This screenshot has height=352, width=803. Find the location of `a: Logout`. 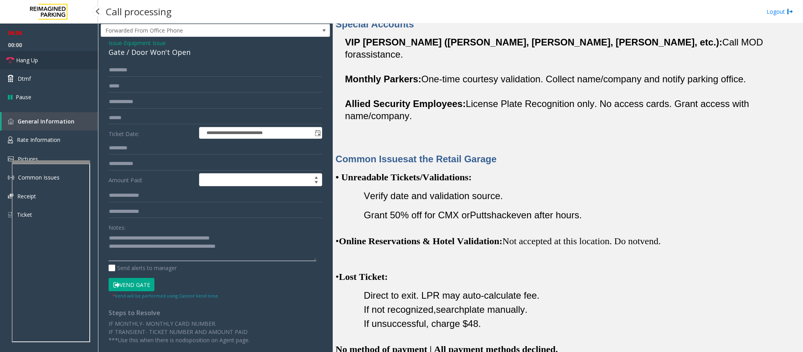

a: Logout is located at coordinates (780, 11).